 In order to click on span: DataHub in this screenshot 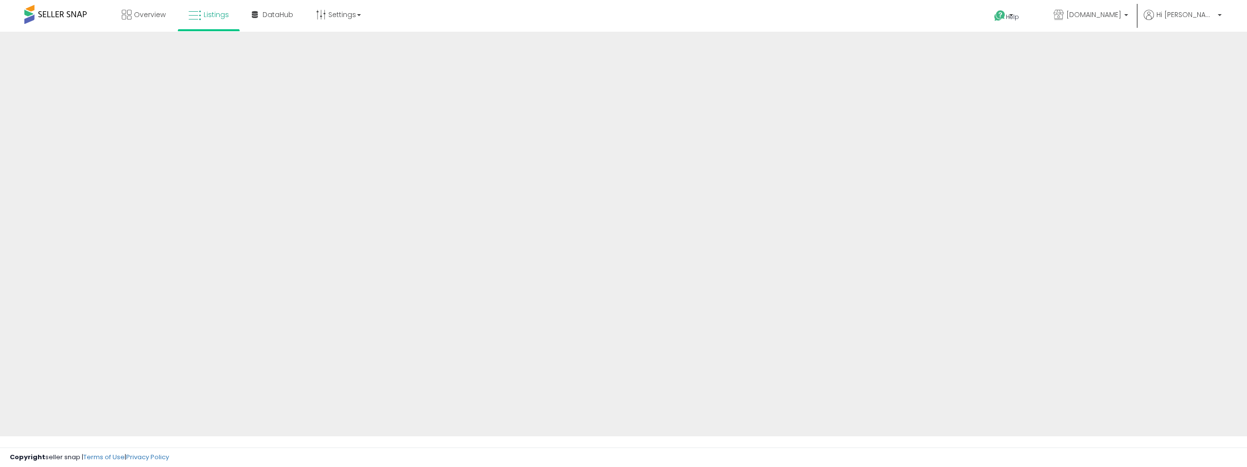, I will do `click(278, 15)`.